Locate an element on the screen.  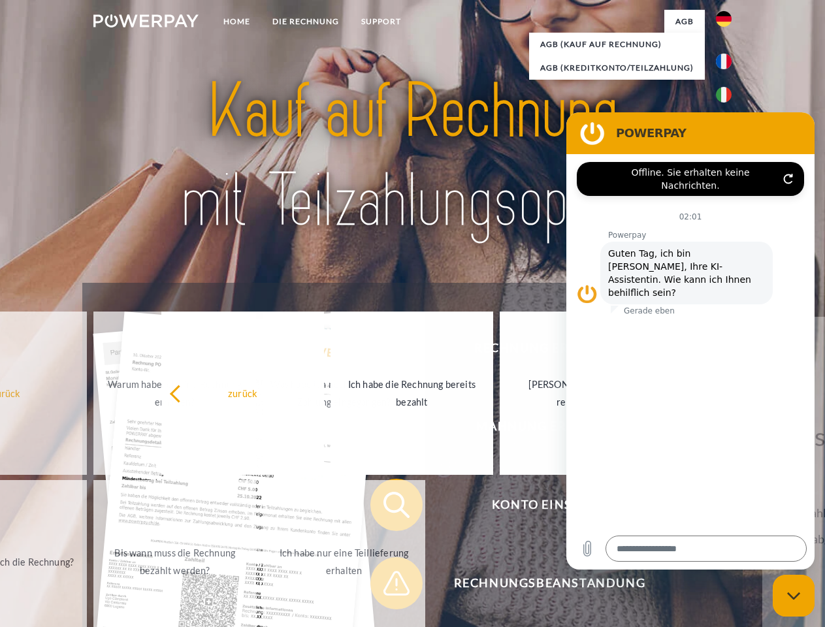
a: AGB (Kreditkonto/Teilzahlung) is located at coordinates (616, 68).